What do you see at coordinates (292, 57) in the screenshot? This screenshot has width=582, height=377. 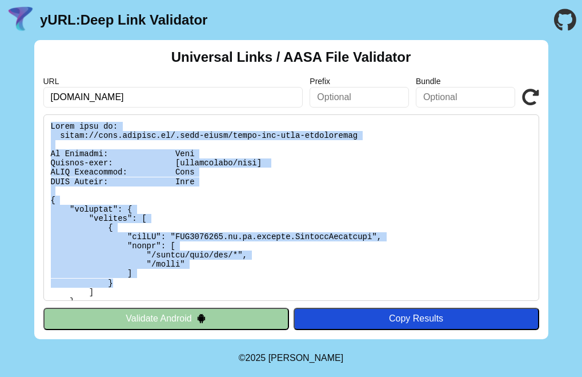 I see `h2: Universal Links / AASA File Validator` at bounding box center [292, 57].